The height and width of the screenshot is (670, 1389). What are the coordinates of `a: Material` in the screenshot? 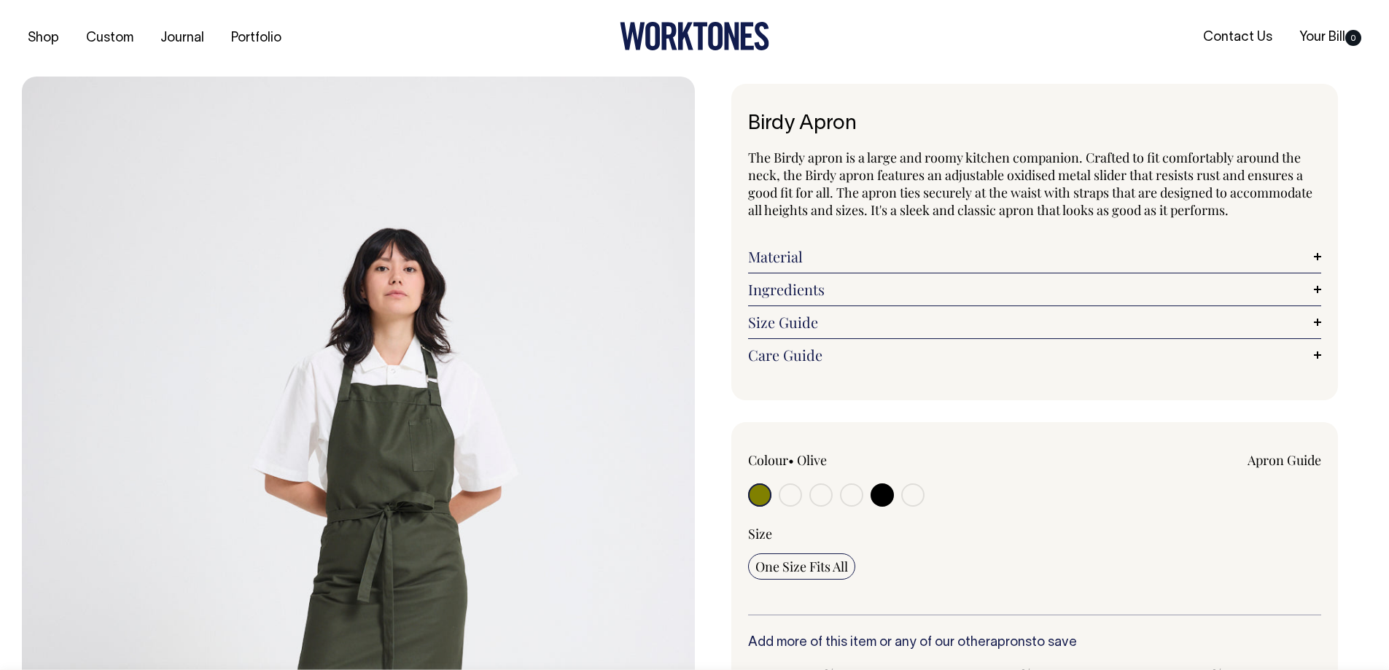 It's located at (1035, 257).